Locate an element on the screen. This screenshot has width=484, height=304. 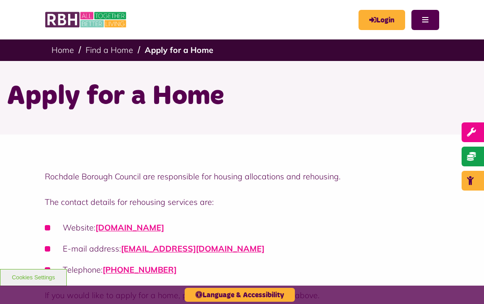
p: Rochdale Borough Council are responsible for housing allocations and rehousing. is located at coordinates (242, 176).